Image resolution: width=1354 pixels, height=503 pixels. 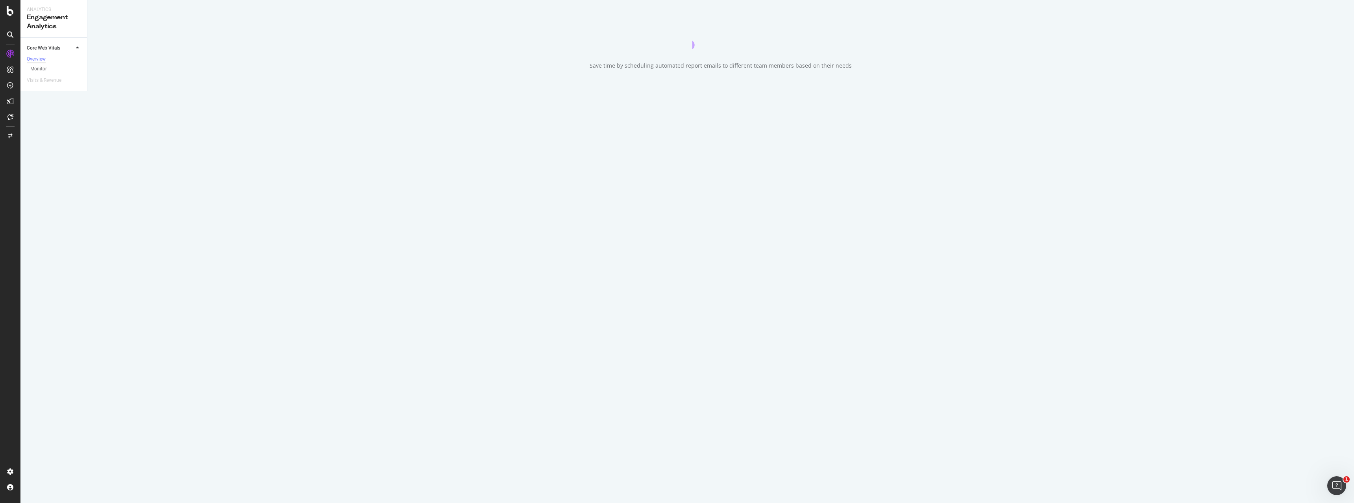 What do you see at coordinates (50, 48) in the screenshot?
I see `a: Core Web Vitals` at bounding box center [50, 48].